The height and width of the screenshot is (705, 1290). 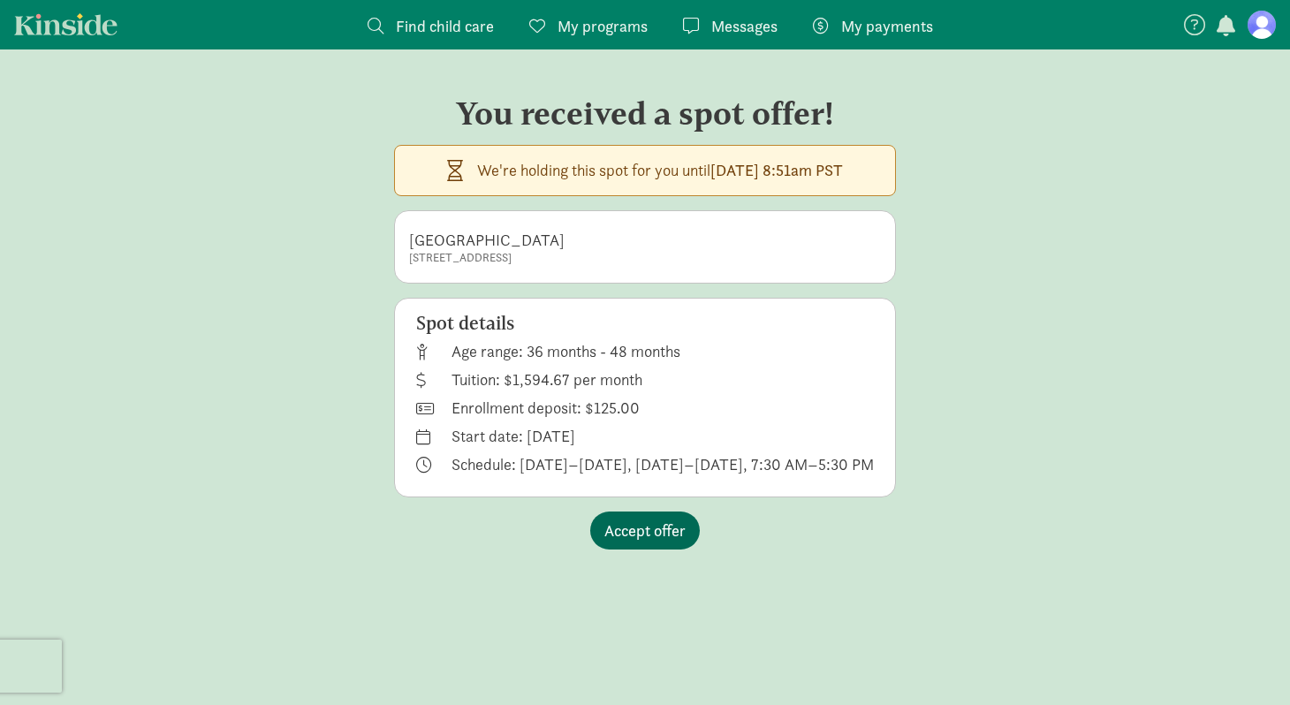 I want to click on p: We're holding this spot for you until, so click(x=660, y=171).